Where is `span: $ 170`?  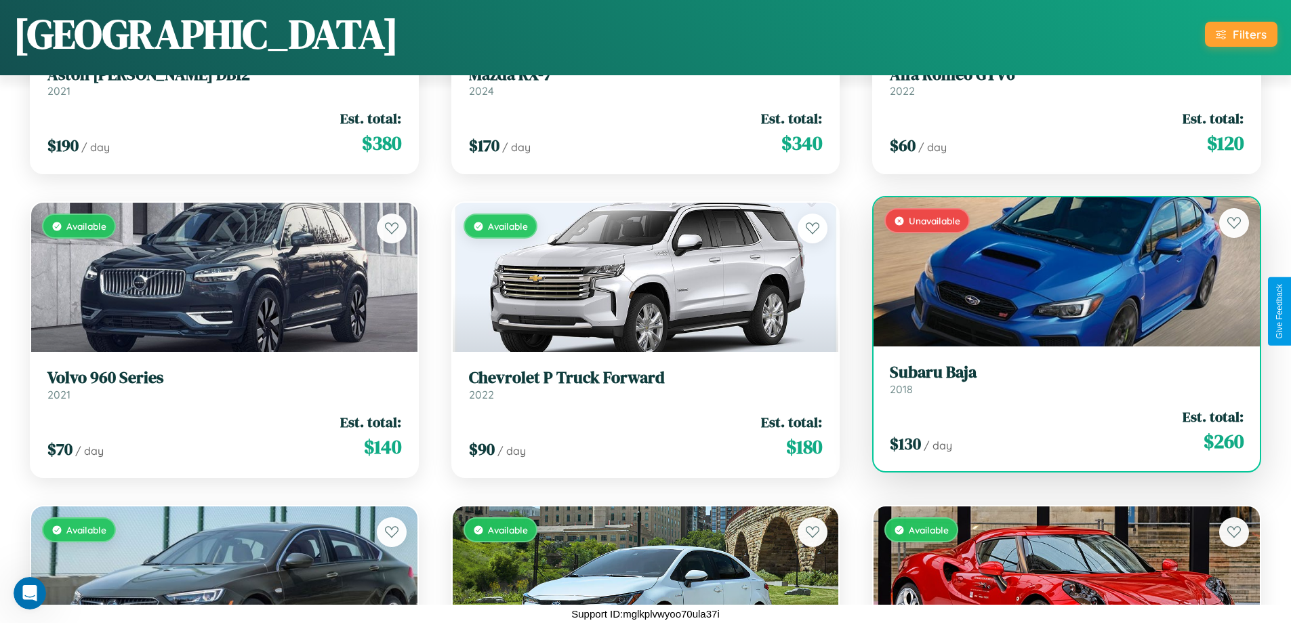
span: $ 170 is located at coordinates (484, 145).